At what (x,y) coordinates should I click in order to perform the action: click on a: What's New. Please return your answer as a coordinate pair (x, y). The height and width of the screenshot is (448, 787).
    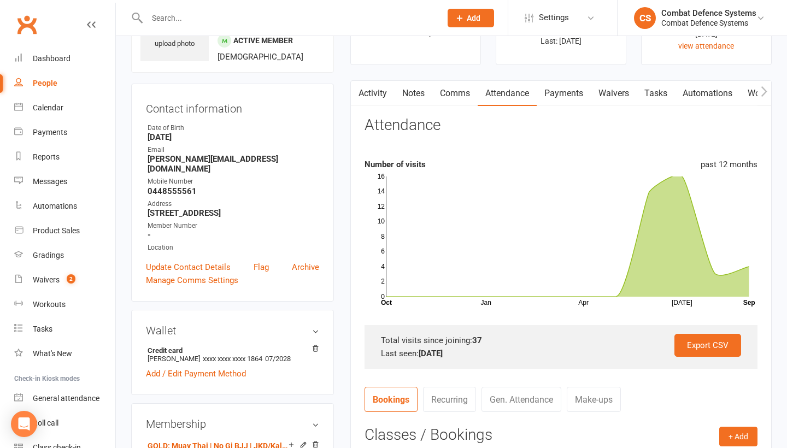
    Looking at the image, I should click on (64, 353).